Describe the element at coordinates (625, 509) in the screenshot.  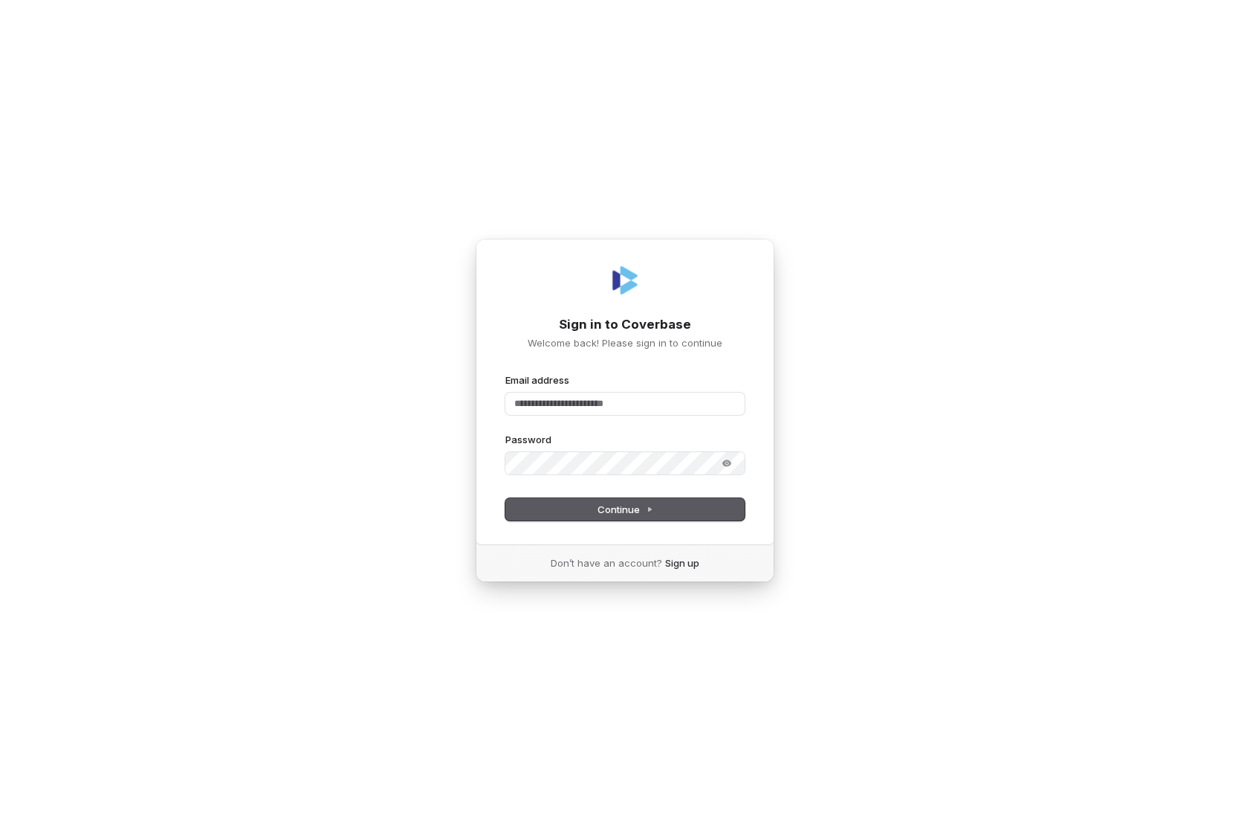
I see `span: Continue` at that location.